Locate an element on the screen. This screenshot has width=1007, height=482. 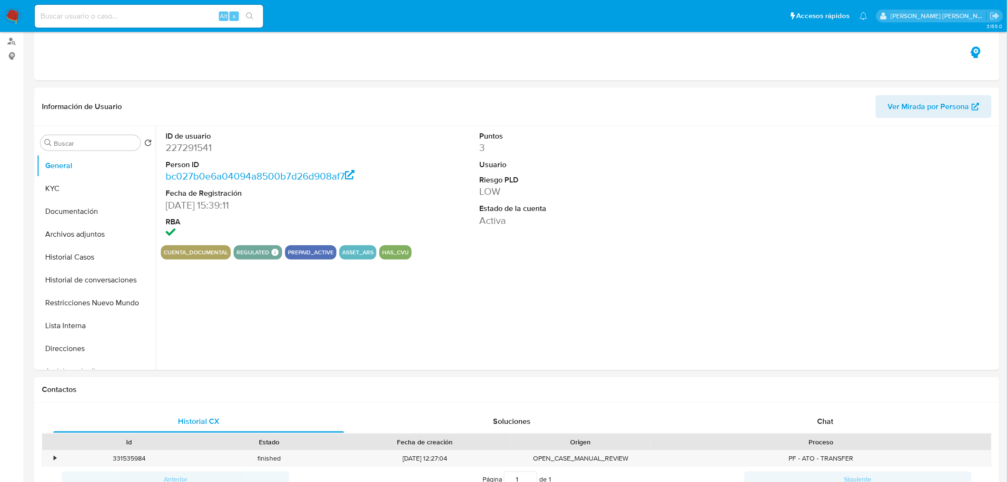
span: Soluciones is located at coordinates (512, 421).